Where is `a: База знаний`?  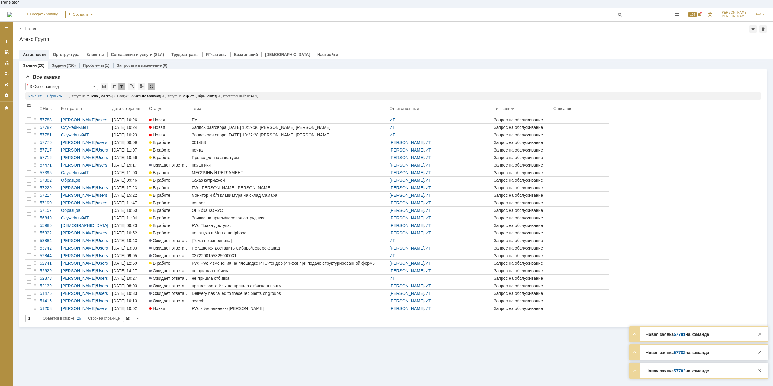
a: База знаний is located at coordinates (246, 54).